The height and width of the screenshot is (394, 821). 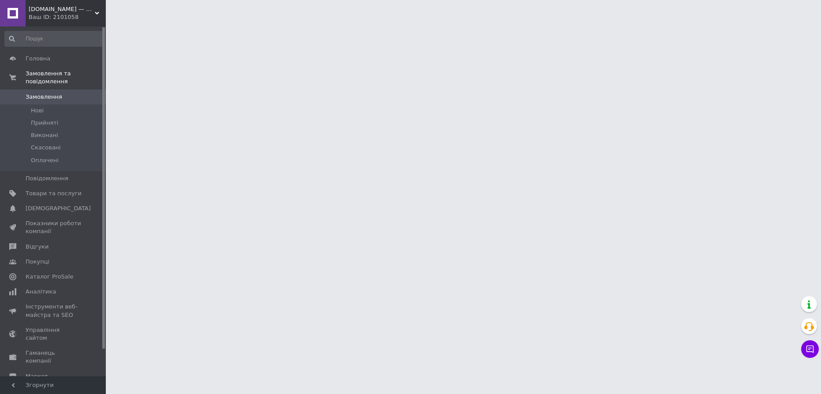 What do you see at coordinates (53, 227) in the screenshot?
I see `span: Показники роботи компанії` at bounding box center [53, 227].